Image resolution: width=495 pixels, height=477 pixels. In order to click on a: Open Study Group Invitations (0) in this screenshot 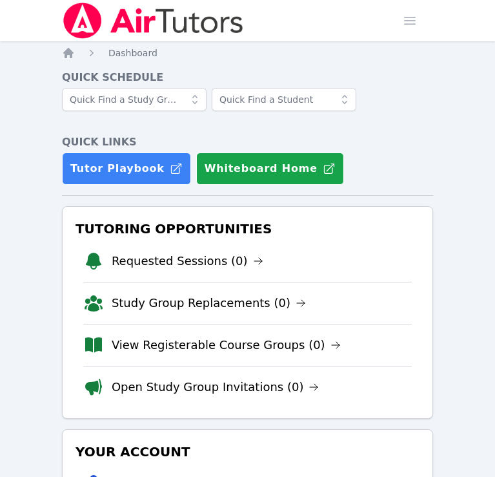, I will do `click(216, 387)`.